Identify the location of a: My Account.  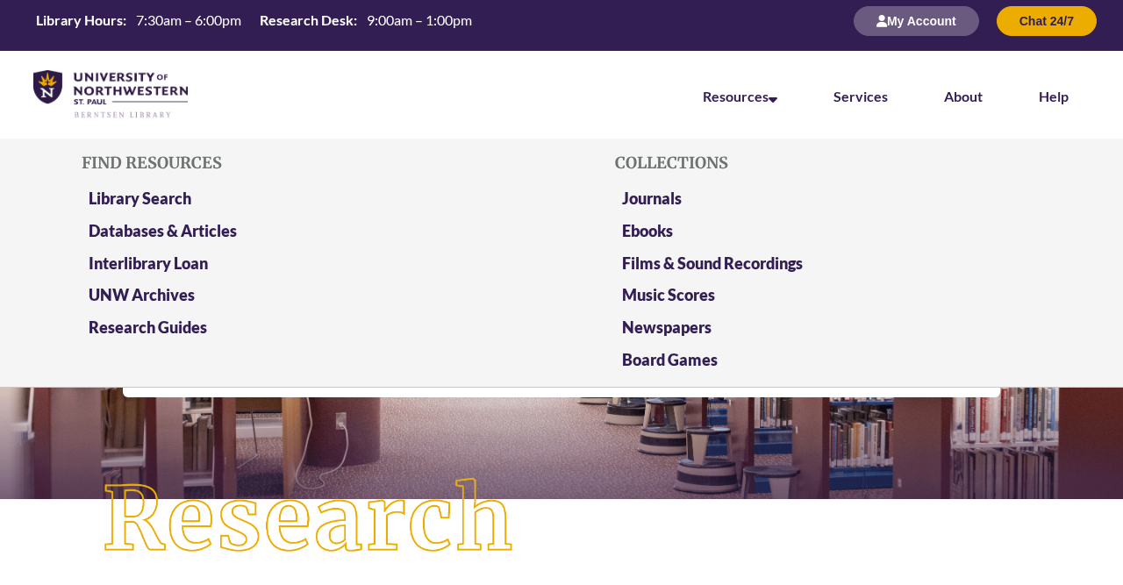
(916, 20).